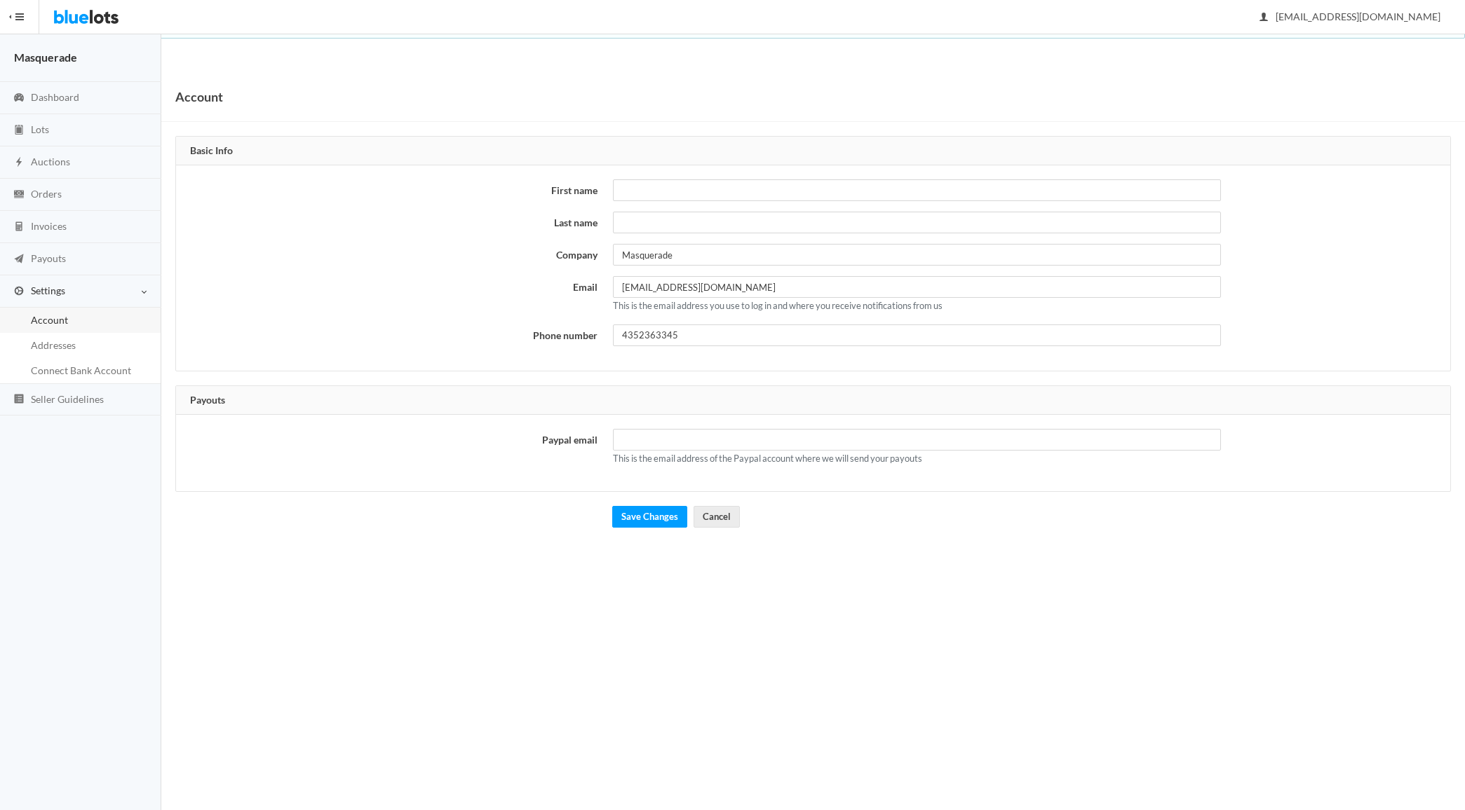 The image size is (1465, 810). What do you see at coordinates (501, 286) in the screenshot?
I see `label: Email` at bounding box center [501, 286].